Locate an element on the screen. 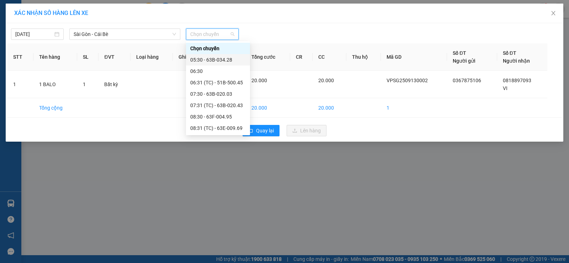 The height and width of the screenshot is (263, 569). span: close is located at coordinates (553, 13).